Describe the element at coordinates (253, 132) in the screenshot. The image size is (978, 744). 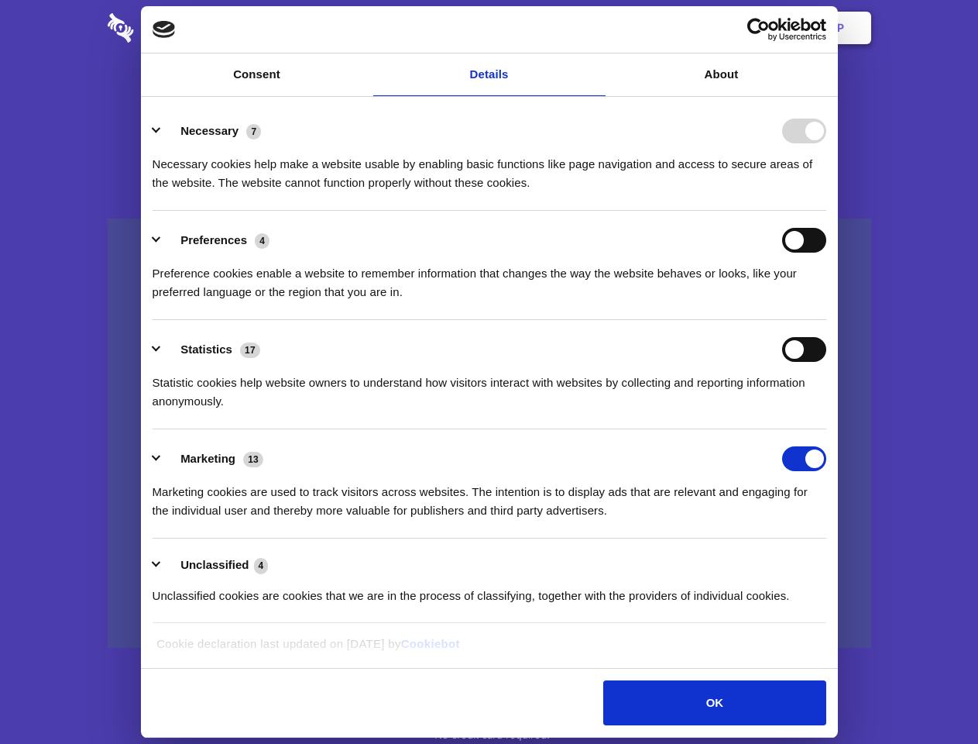
I see `span: 7` at that location.